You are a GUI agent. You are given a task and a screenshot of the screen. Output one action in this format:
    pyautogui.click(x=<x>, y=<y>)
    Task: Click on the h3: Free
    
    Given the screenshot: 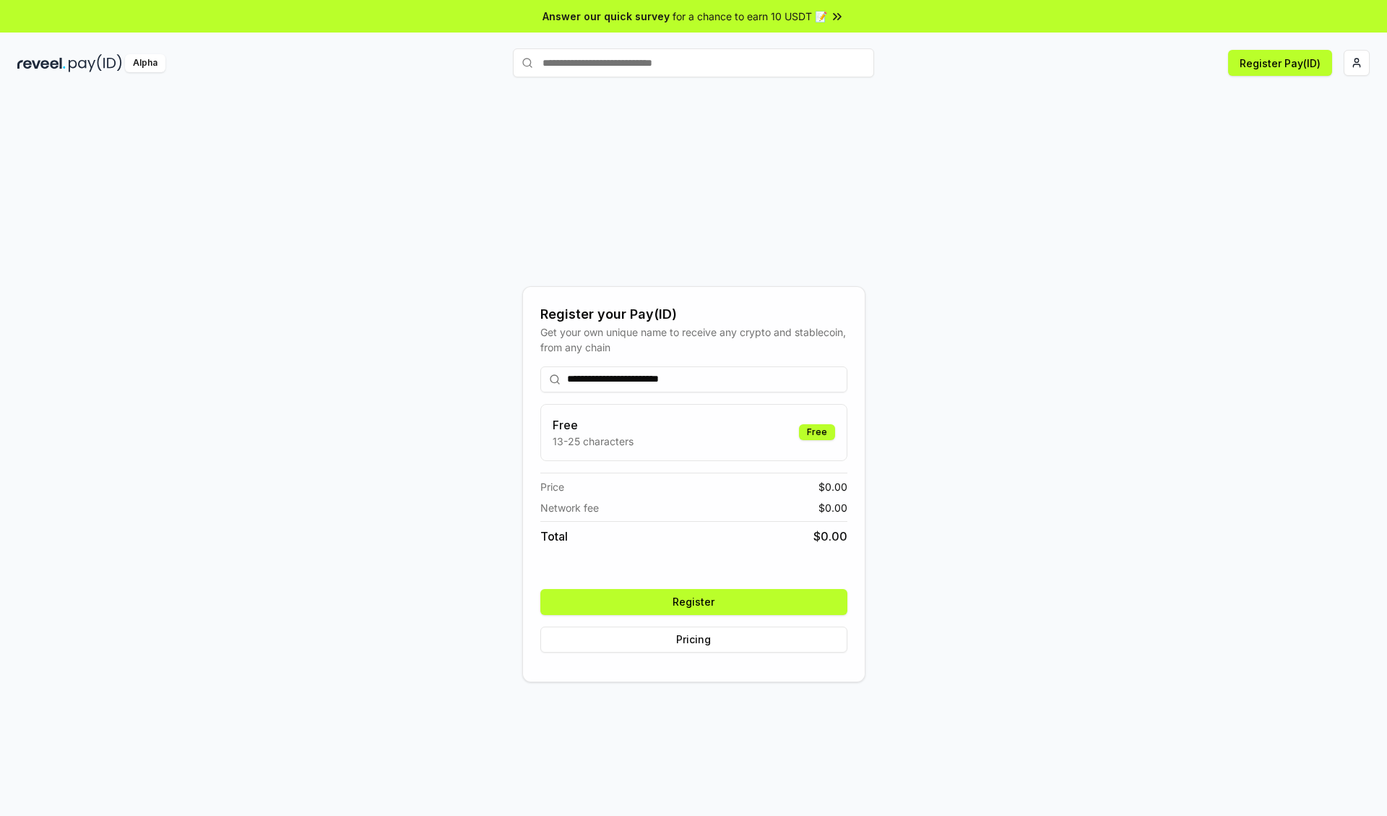 What is the action you would take?
    pyautogui.click(x=593, y=425)
    